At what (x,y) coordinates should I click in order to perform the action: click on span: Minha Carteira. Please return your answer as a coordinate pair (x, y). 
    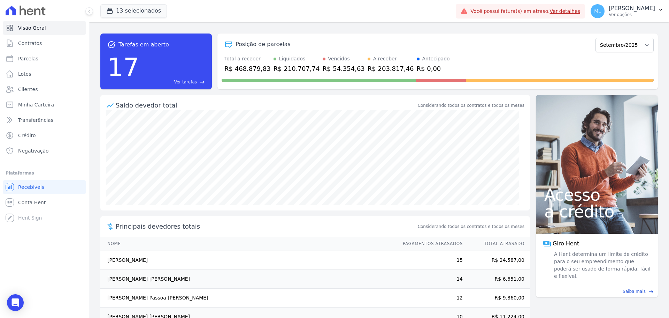
    Looking at the image, I should click on (36, 105).